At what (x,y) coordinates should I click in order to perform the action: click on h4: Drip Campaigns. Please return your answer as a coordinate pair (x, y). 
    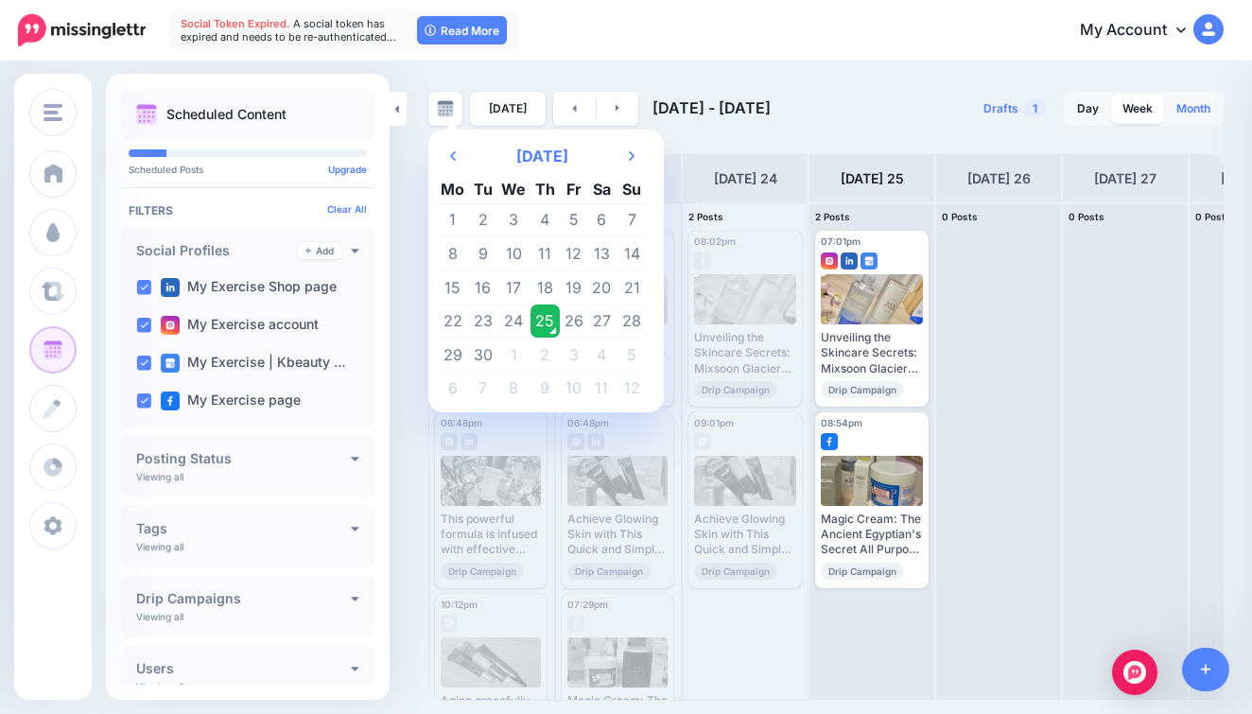
    Looking at the image, I should click on (243, 598).